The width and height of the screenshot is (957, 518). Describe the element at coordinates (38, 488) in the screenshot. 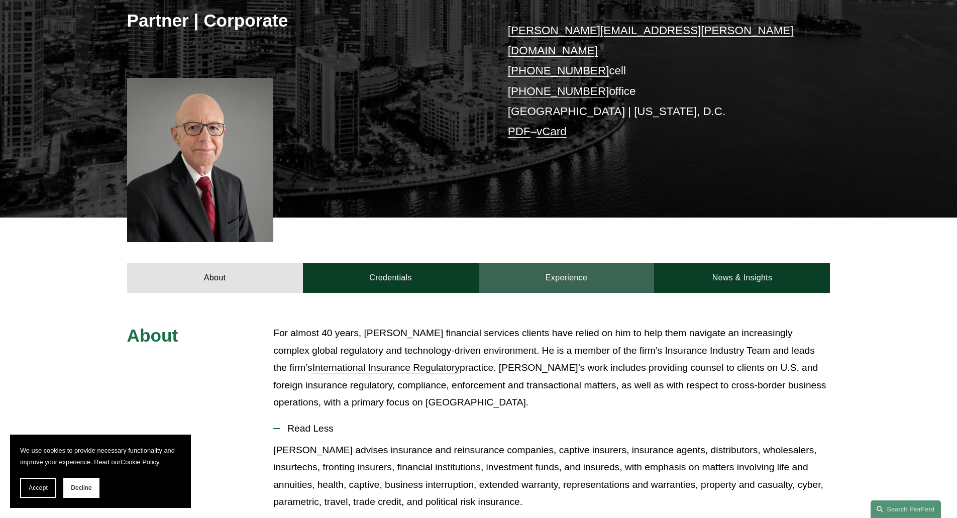

I see `span: Accept` at that location.